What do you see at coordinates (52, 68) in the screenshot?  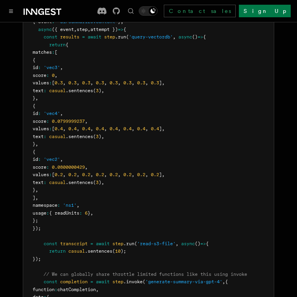 I see `span: 'vec3'` at bounding box center [52, 68].